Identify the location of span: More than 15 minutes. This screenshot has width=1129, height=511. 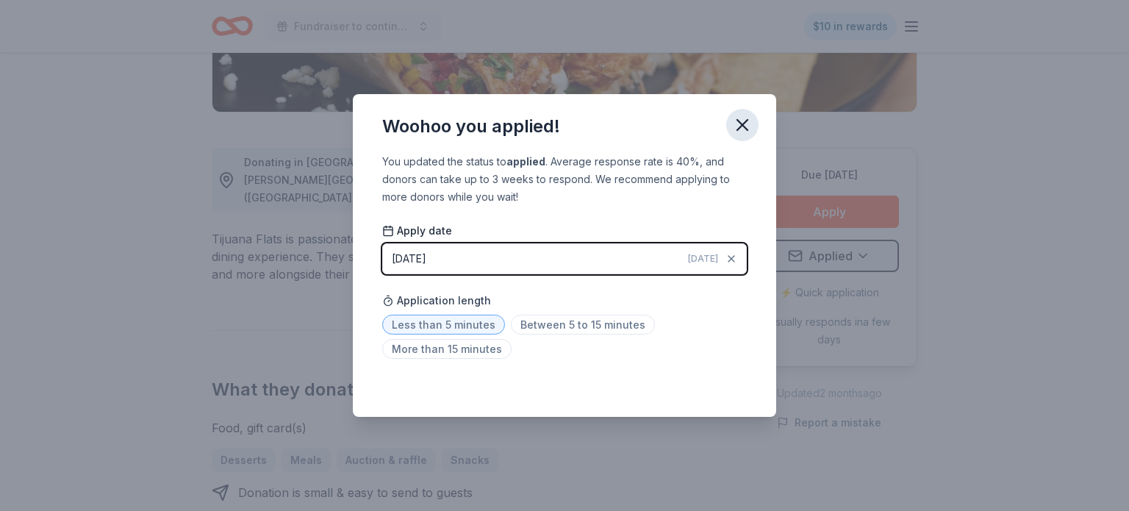
(447, 349).